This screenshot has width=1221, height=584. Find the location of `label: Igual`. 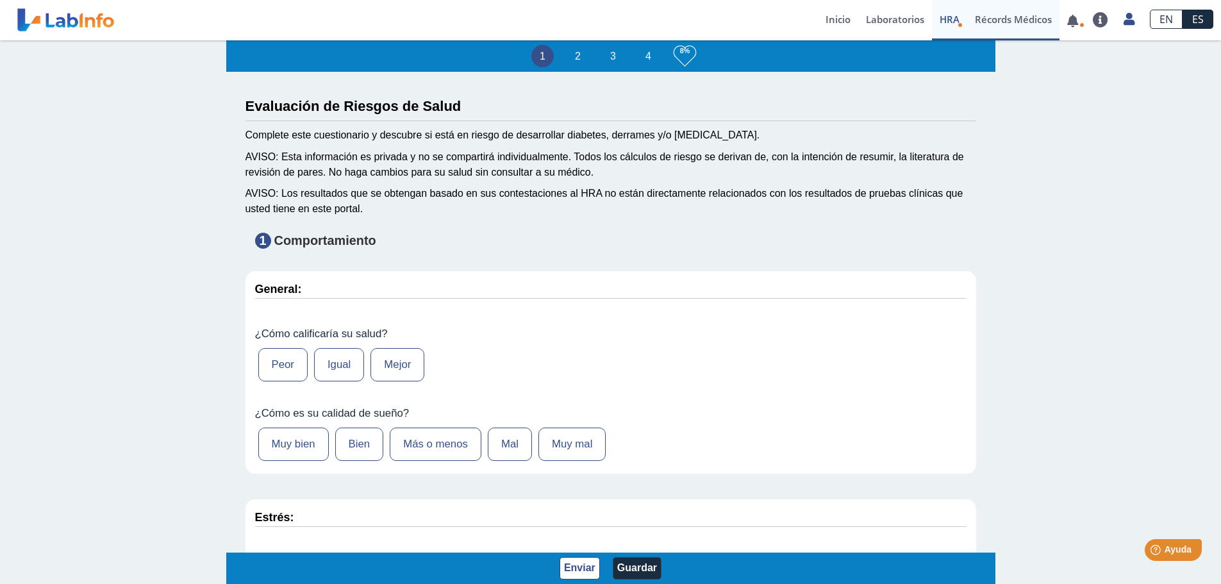

label: Igual is located at coordinates (339, 365).